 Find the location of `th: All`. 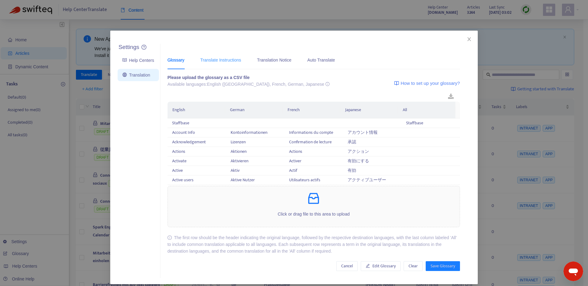

th: All is located at coordinates (427, 110).